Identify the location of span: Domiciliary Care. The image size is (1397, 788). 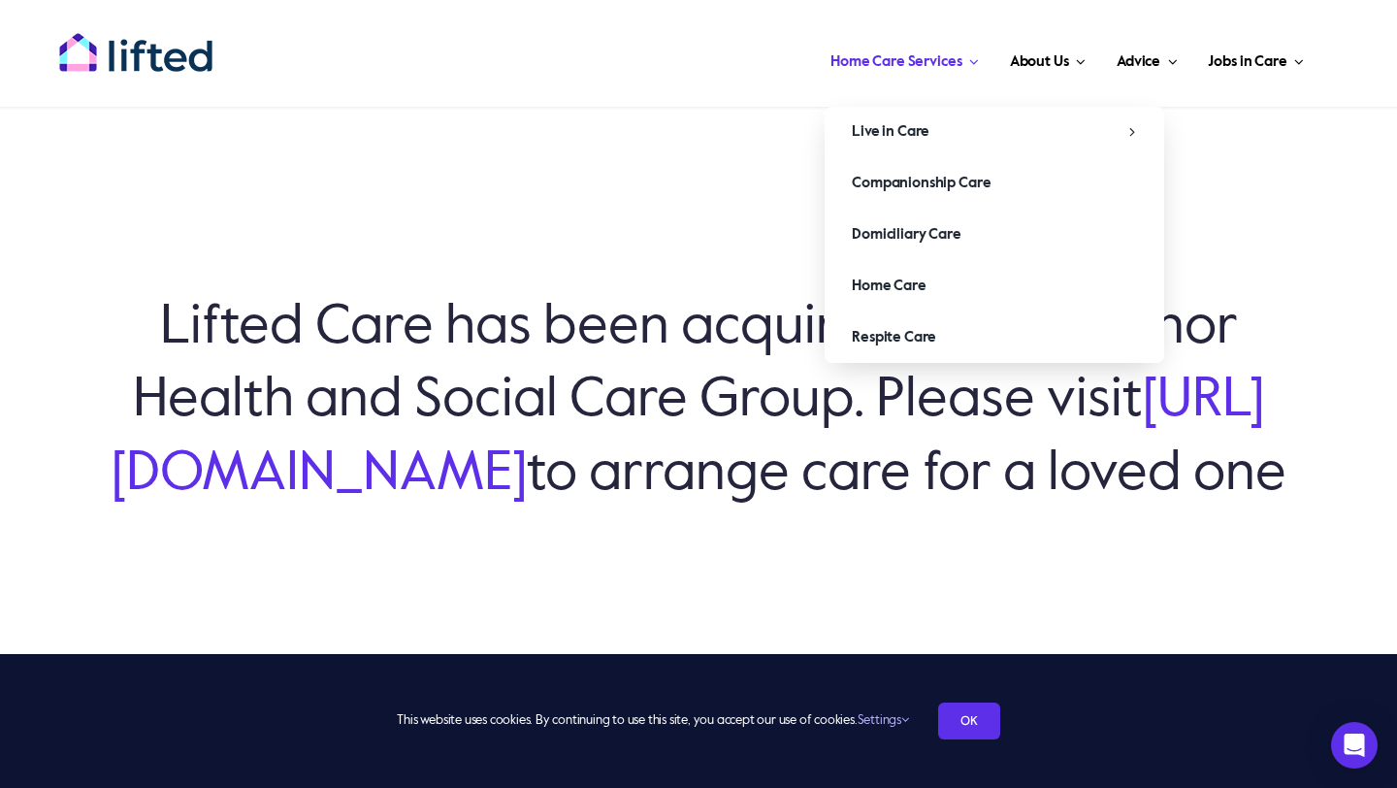
(906, 235).